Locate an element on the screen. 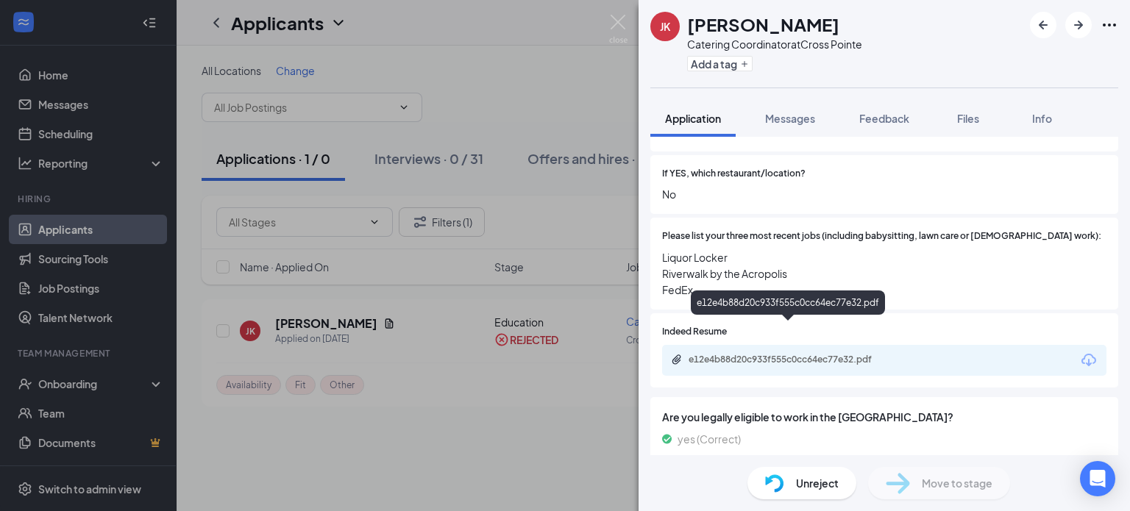 This screenshot has width=1130, height=511. span: No is located at coordinates (884, 194).